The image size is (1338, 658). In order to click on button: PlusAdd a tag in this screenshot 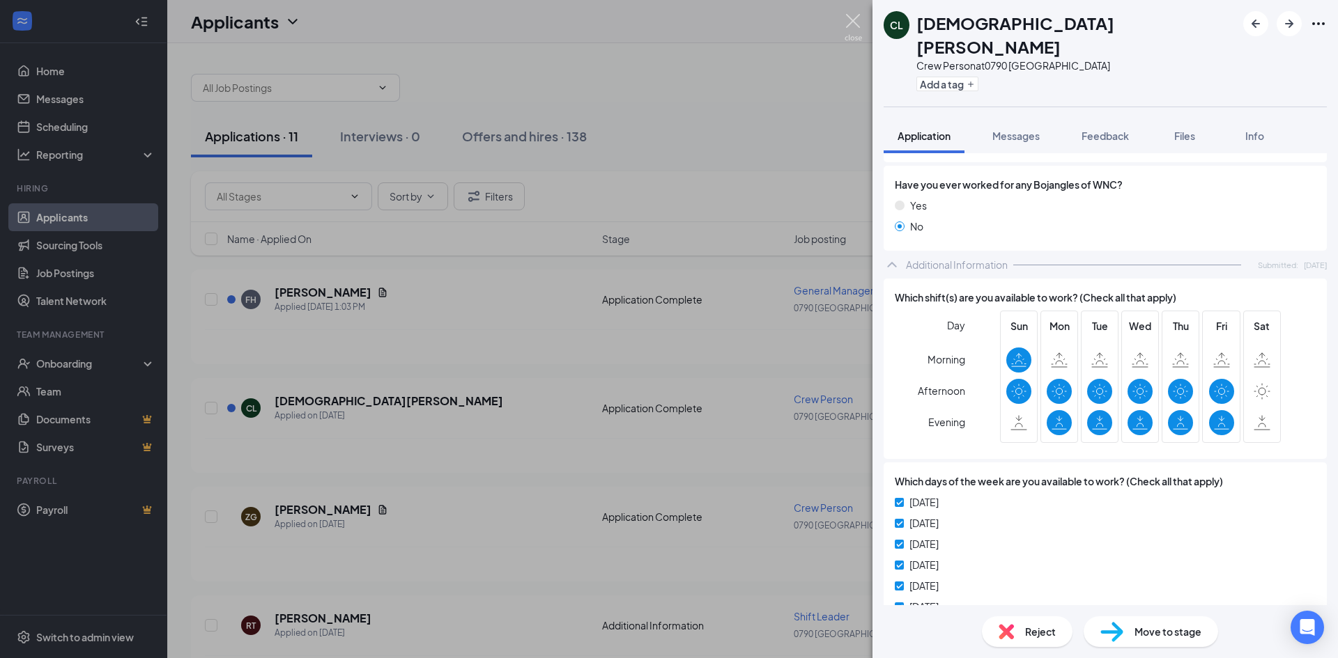, I will do `click(947, 84)`.